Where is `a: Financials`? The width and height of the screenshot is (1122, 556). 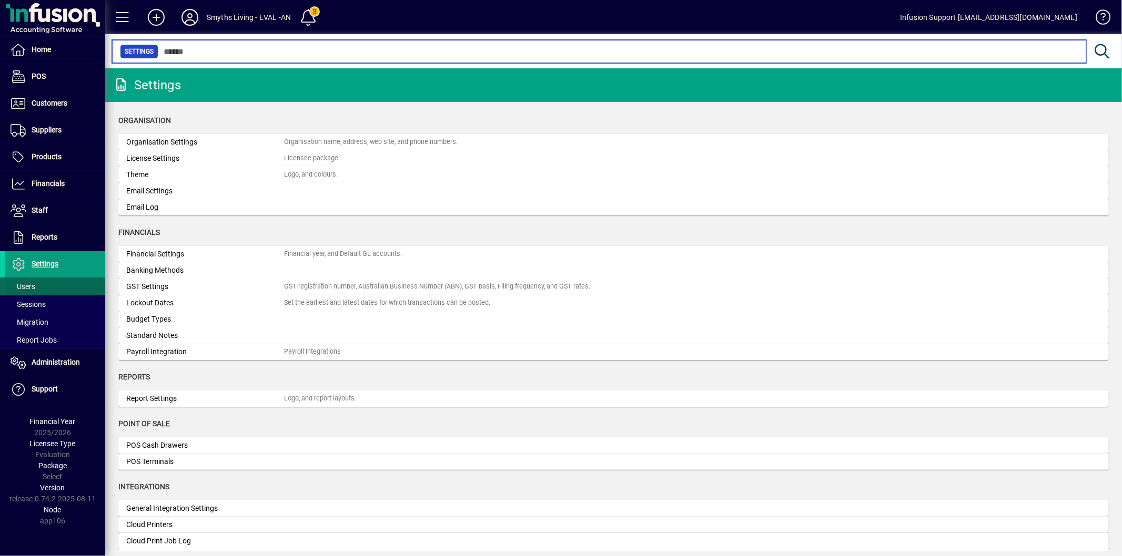 a: Financials is located at coordinates (55, 184).